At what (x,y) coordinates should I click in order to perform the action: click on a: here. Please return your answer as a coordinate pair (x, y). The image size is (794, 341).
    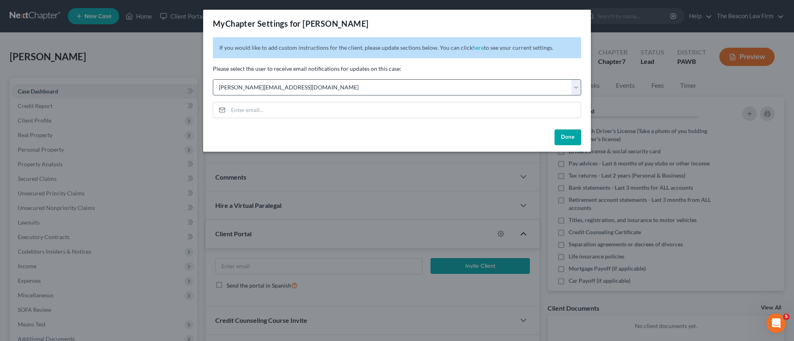
    Looking at the image, I should click on (478, 47).